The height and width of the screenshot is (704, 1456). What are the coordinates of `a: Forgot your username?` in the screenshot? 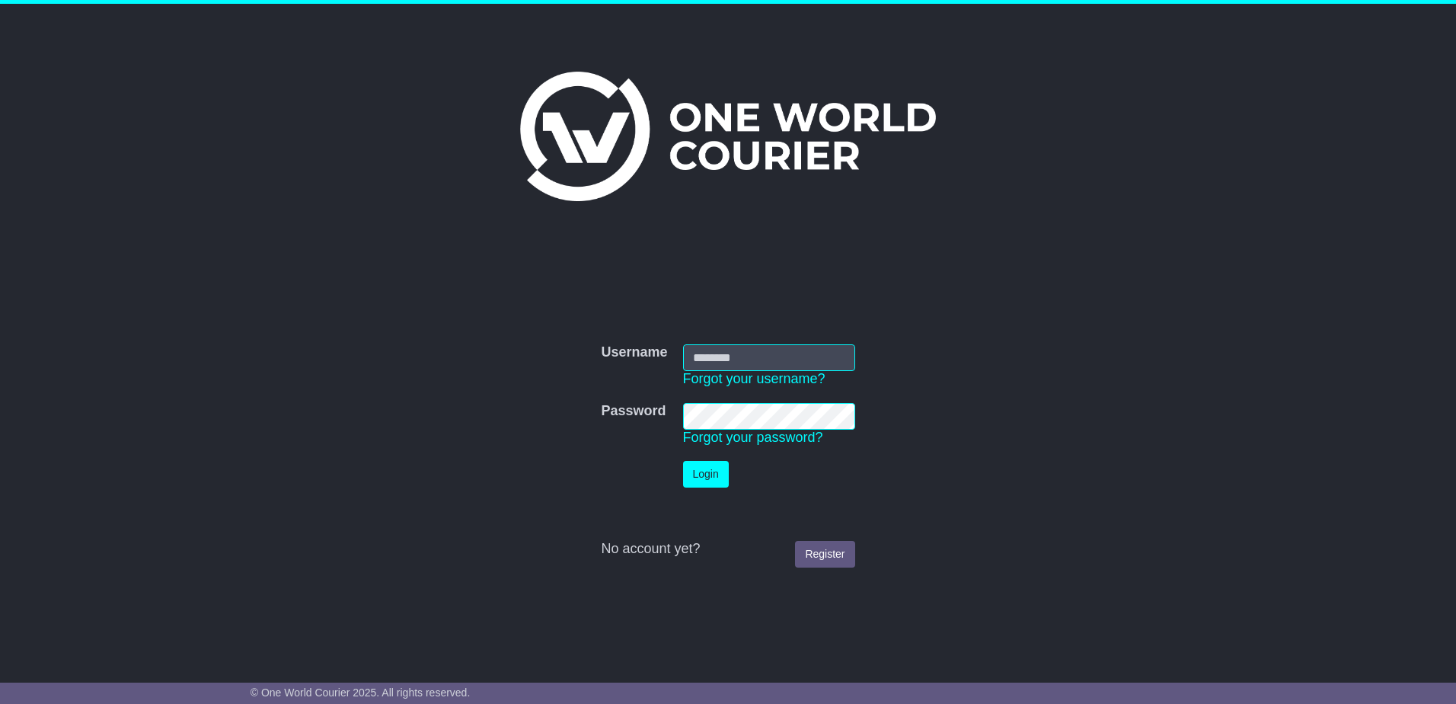 It's located at (754, 378).